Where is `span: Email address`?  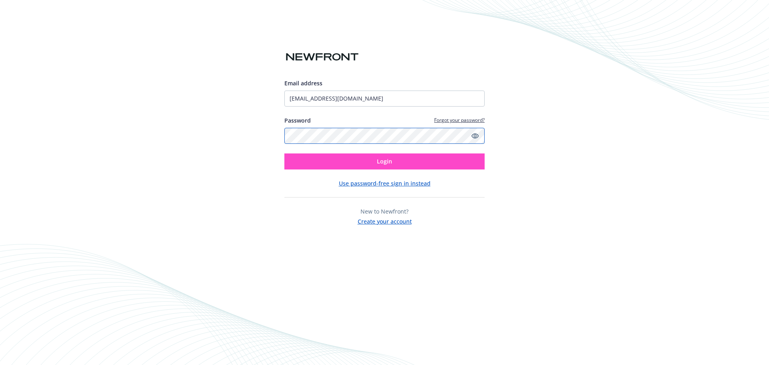 span: Email address is located at coordinates (303, 83).